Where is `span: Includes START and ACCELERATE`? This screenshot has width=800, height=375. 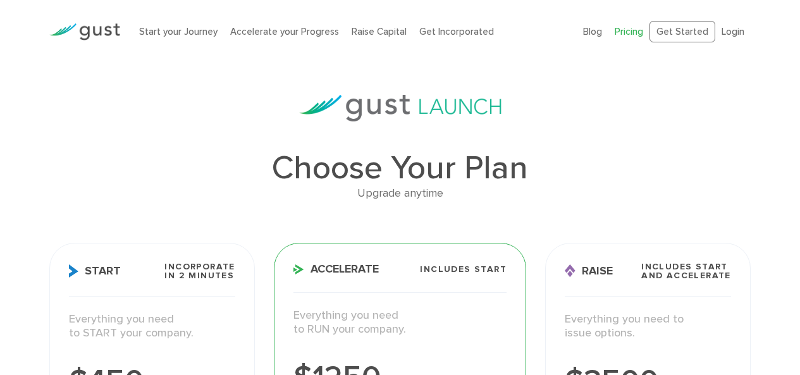 span: Includes START and ACCELERATE is located at coordinates (687, 271).